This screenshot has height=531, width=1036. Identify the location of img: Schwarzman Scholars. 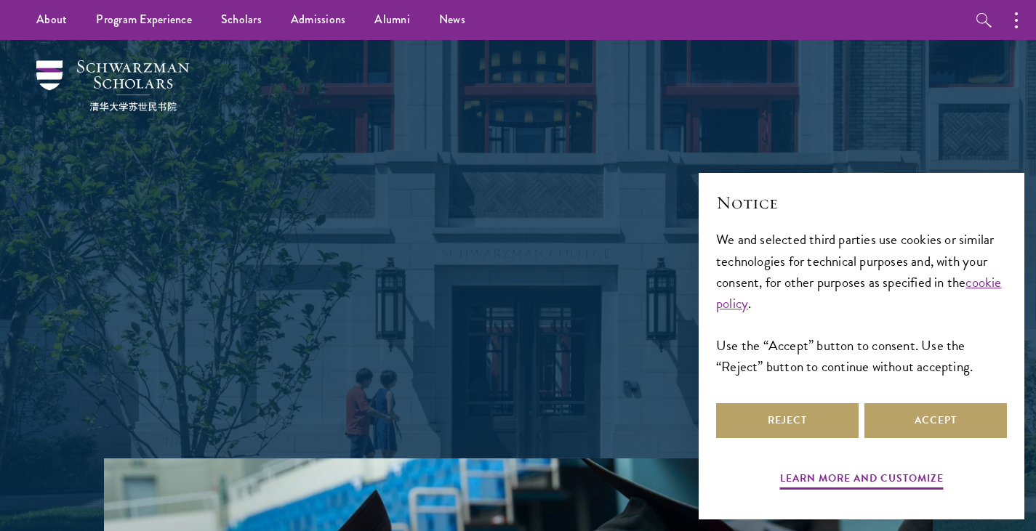
(113, 86).